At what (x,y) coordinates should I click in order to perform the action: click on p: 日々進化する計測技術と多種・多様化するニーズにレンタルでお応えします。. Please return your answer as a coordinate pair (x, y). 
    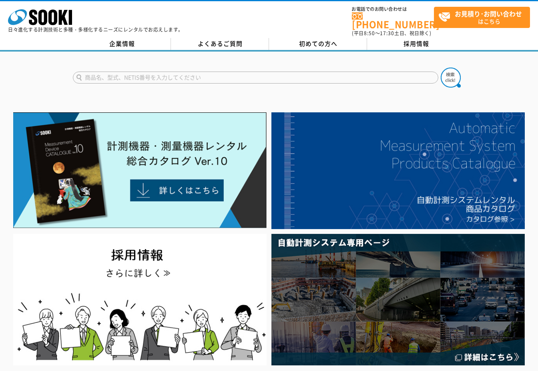
    Looking at the image, I should click on (96, 30).